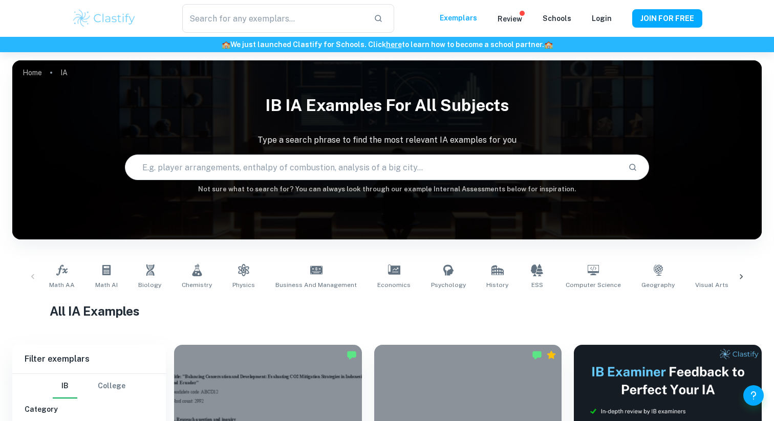 The image size is (774, 421). What do you see at coordinates (274, 18) in the screenshot?
I see `input: Search for any exemplars...` at bounding box center [274, 18].